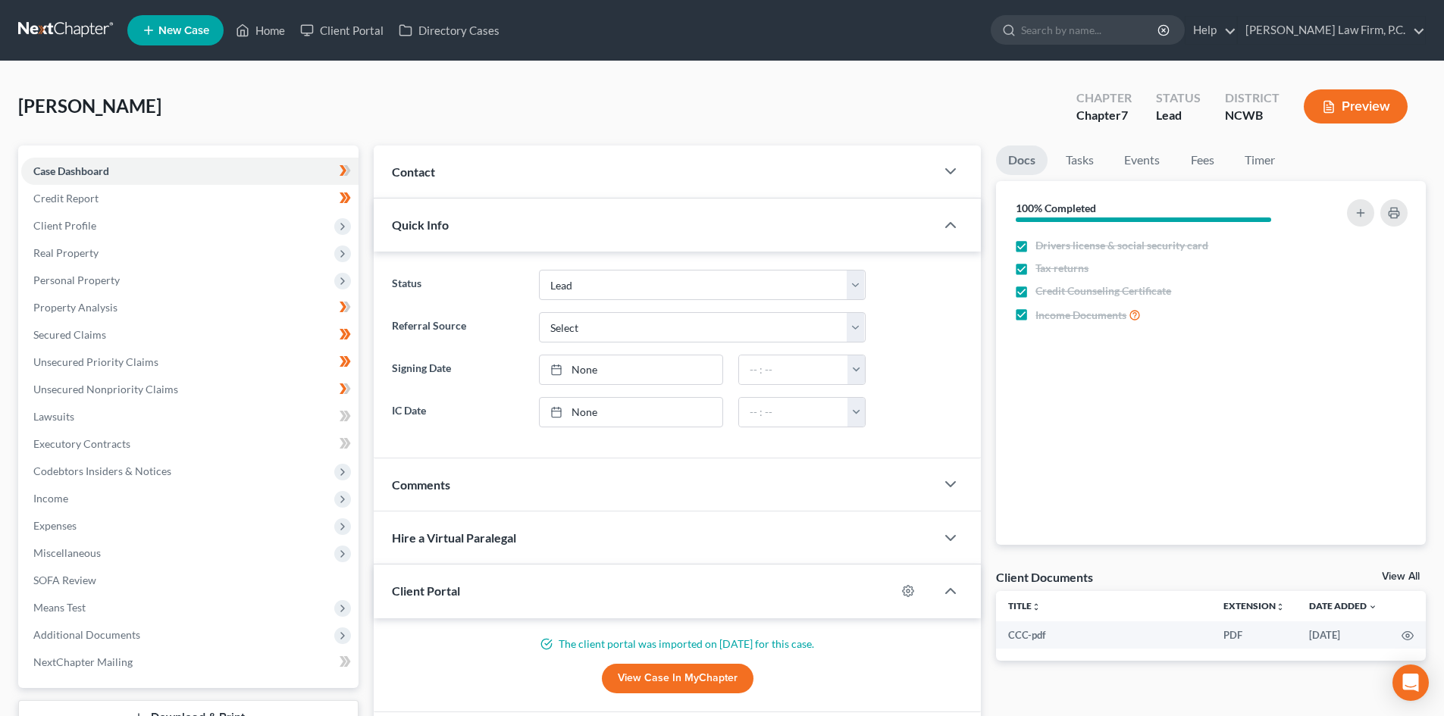 The width and height of the screenshot is (1444, 716). I want to click on span: Secured Claims, so click(70, 334).